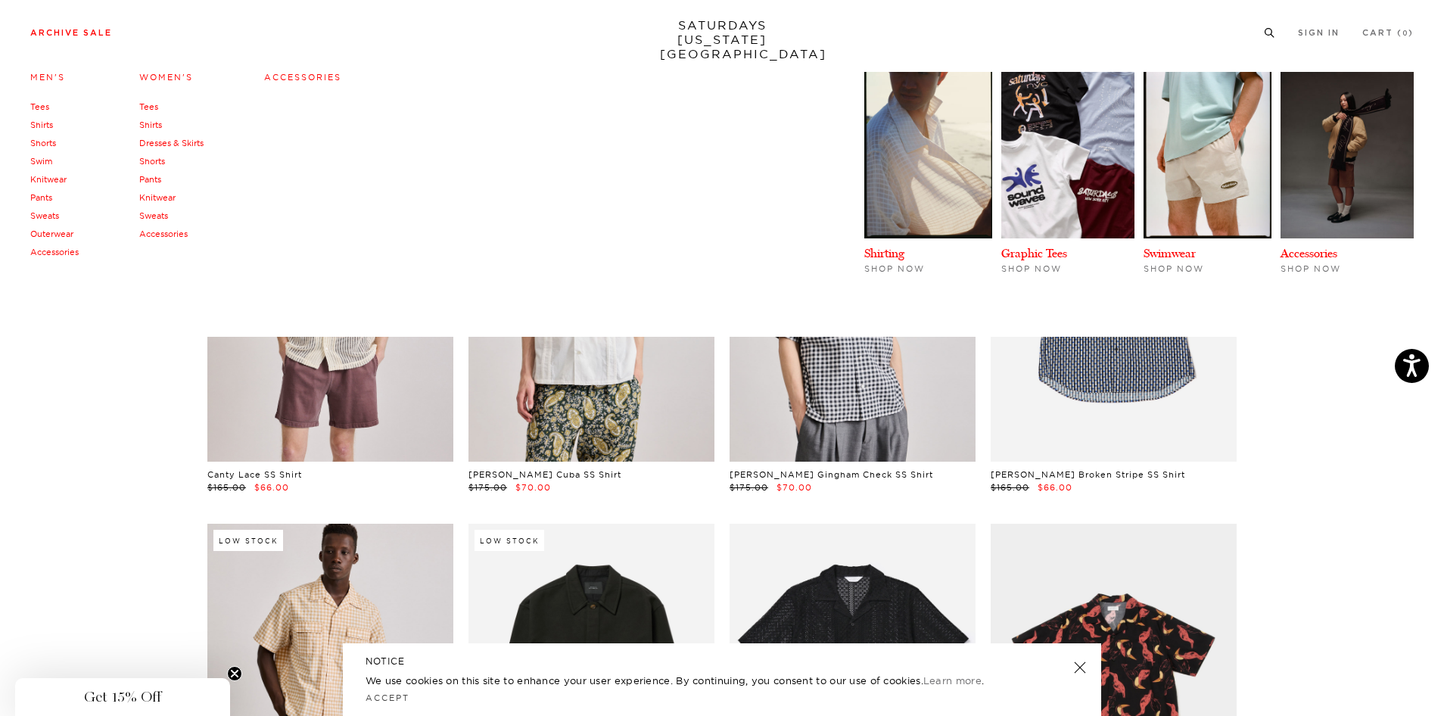 This screenshot has width=1444, height=716. I want to click on h5: NOTICE, so click(722, 662).